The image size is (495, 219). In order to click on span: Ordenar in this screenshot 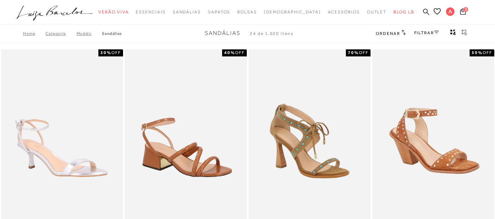, I will do `click(388, 34)`.